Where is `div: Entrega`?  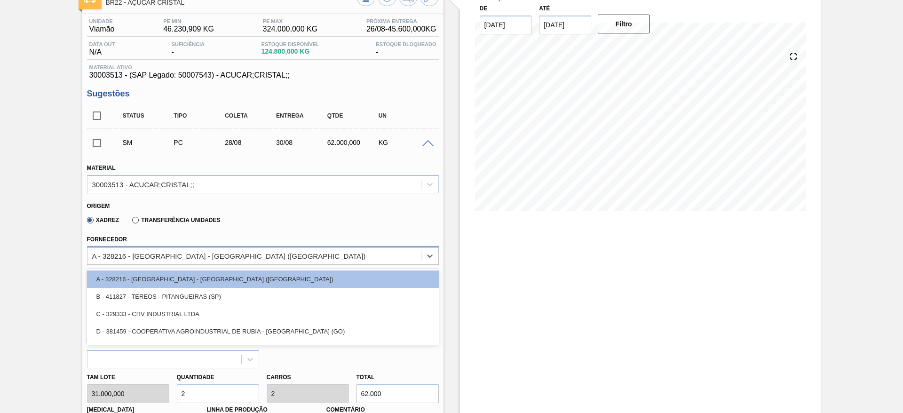 div: Entrega is located at coordinates (302, 116).